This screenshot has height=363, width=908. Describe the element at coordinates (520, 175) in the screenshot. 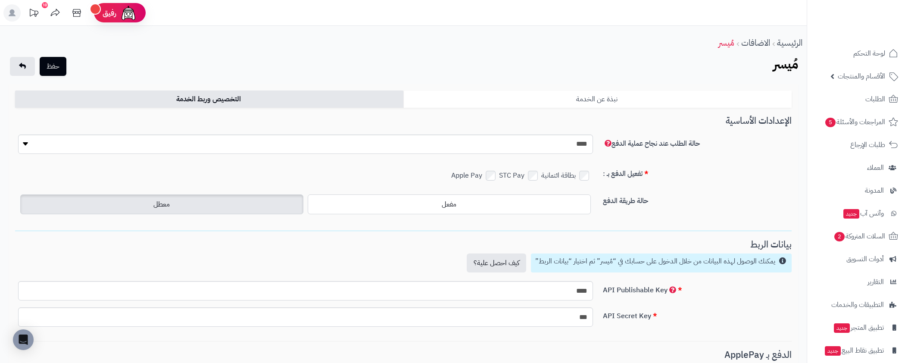

I see `p: STC Pay` at that location.